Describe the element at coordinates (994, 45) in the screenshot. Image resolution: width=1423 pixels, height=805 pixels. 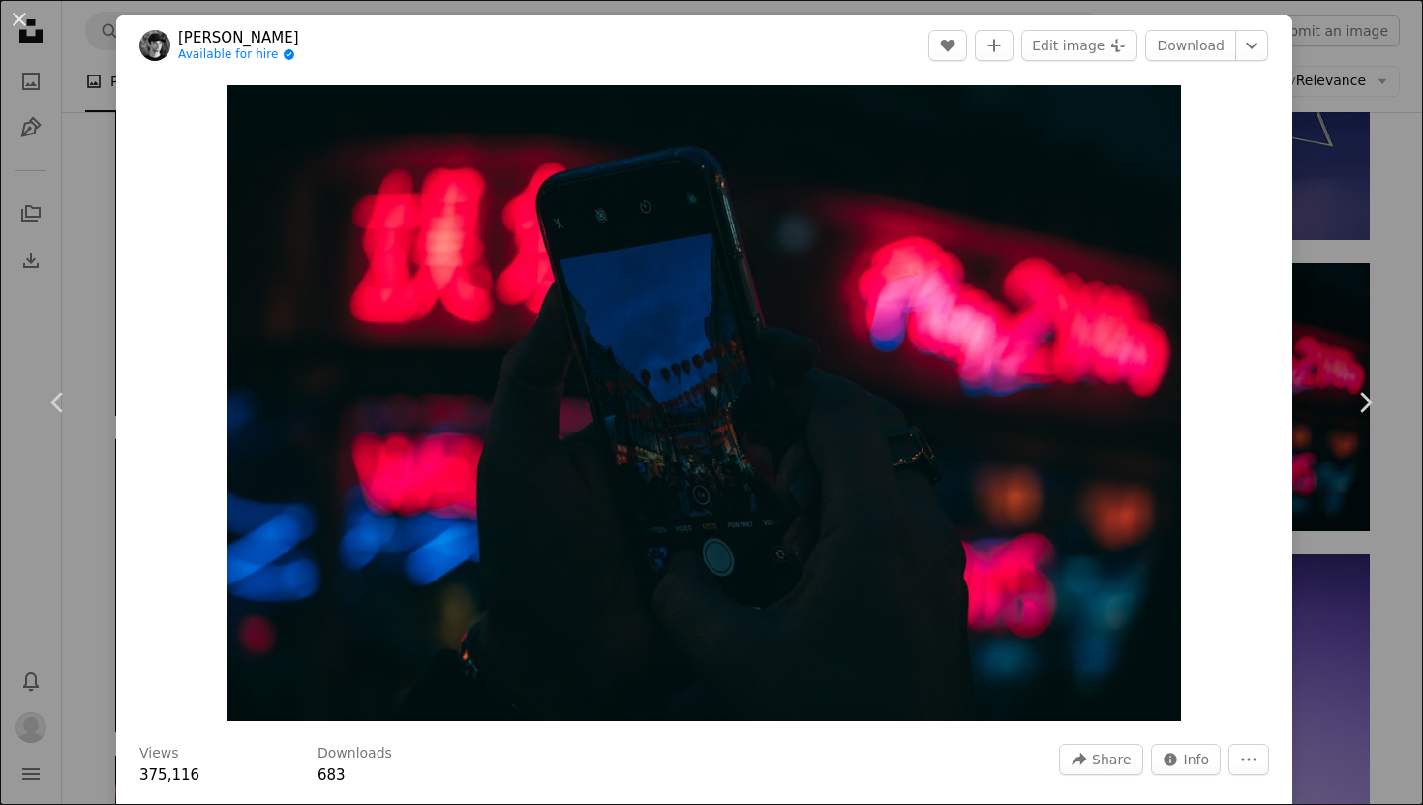
I see `button: Add to Collection` at that location.